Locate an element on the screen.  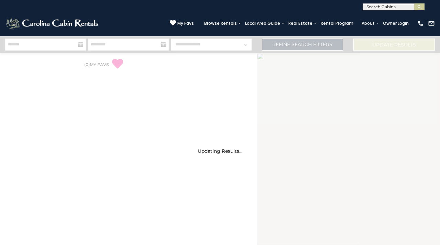
a: Owner Login is located at coordinates (396, 23).